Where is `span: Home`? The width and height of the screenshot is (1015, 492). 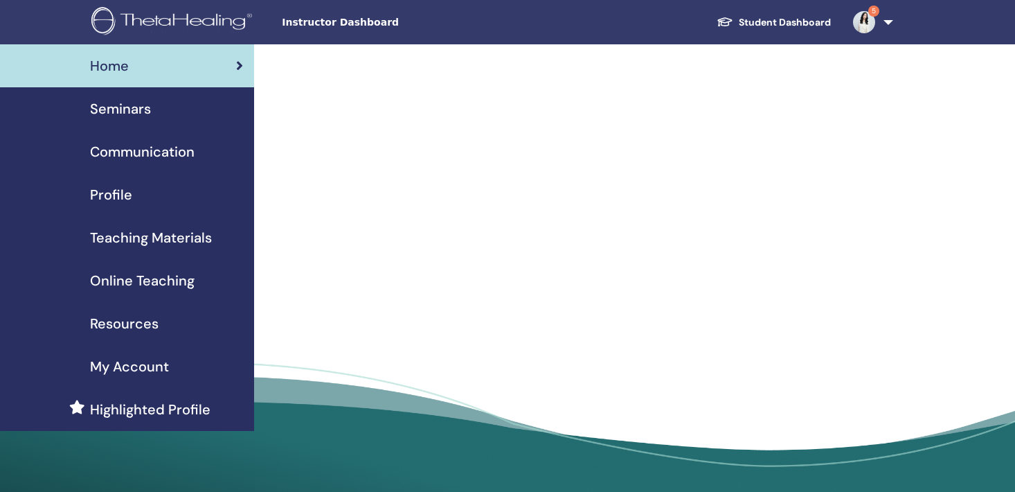 span: Home is located at coordinates (109, 66).